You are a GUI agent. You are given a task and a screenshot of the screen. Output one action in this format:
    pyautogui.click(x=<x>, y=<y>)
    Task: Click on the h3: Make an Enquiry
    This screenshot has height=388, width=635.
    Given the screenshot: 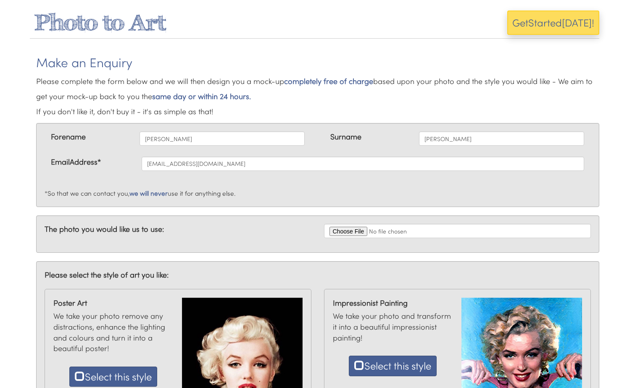 What is the action you would take?
    pyautogui.click(x=317, y=62)
    